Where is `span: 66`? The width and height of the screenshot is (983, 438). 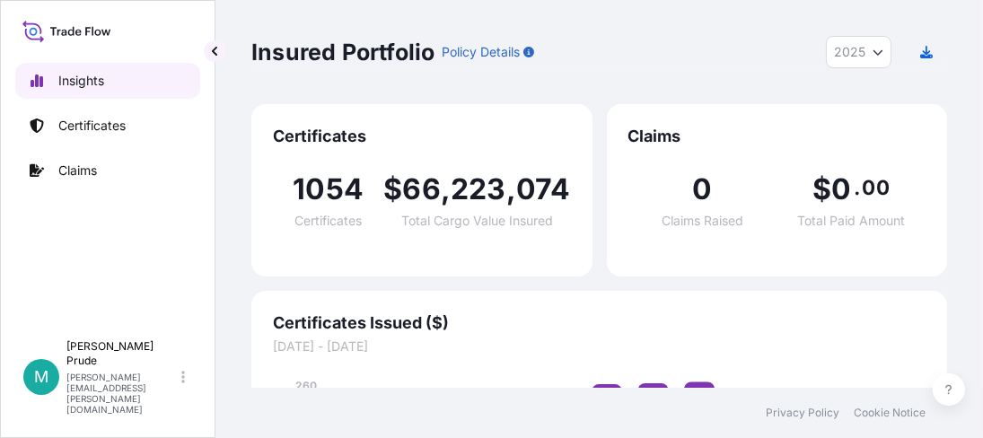
span: 66 is located at coordinates (421, 189).